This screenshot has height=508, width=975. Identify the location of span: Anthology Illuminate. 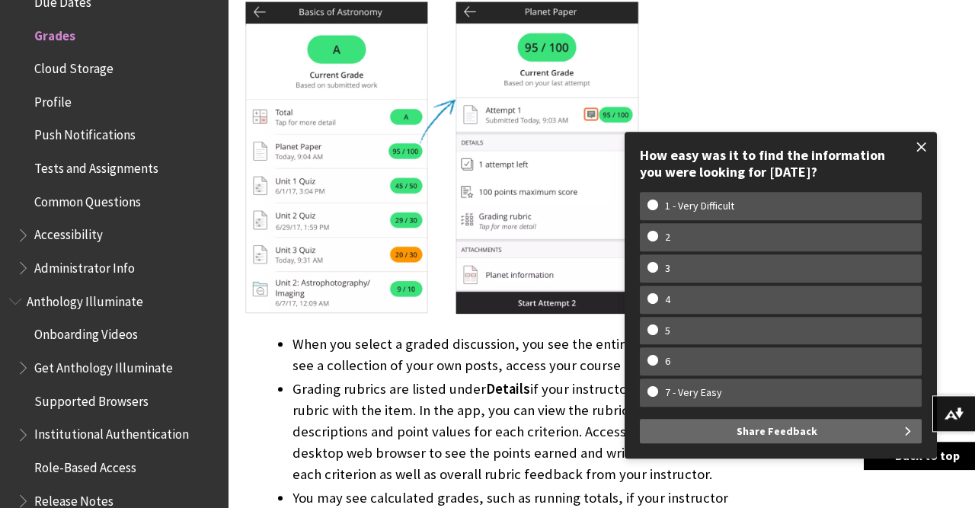
(85, 299).